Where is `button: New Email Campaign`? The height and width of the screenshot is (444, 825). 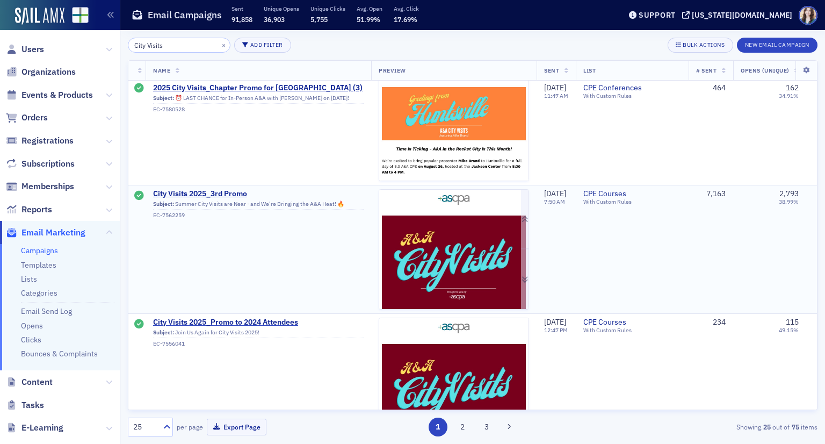 button: New Email Campaign is located at coordinates (777, 45).